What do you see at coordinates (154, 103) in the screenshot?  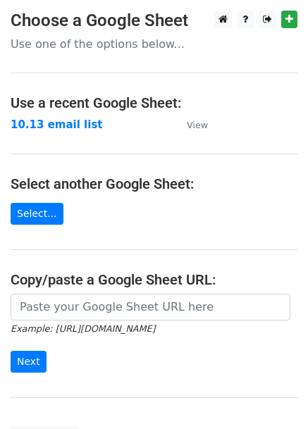 I see `h4: Use a recent Google Sheet:` at bounding box center [154, 103].